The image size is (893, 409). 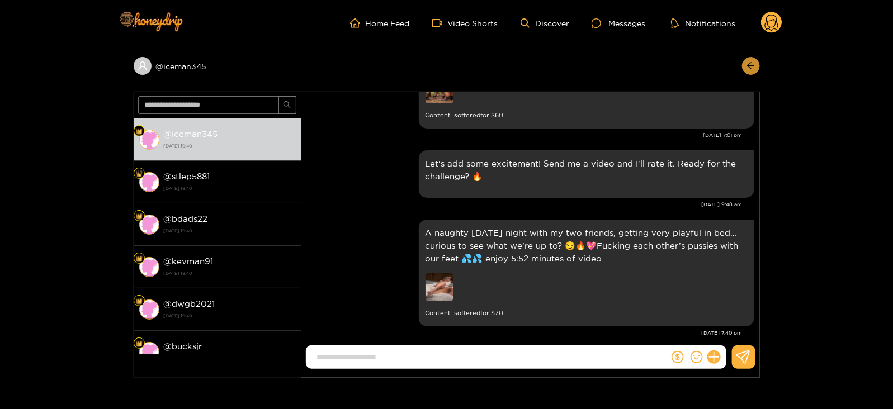 What do you see at coordinates (465, 23) in the screenshot?
I see `a: Video Shorts` at bounding box center [465, 23].